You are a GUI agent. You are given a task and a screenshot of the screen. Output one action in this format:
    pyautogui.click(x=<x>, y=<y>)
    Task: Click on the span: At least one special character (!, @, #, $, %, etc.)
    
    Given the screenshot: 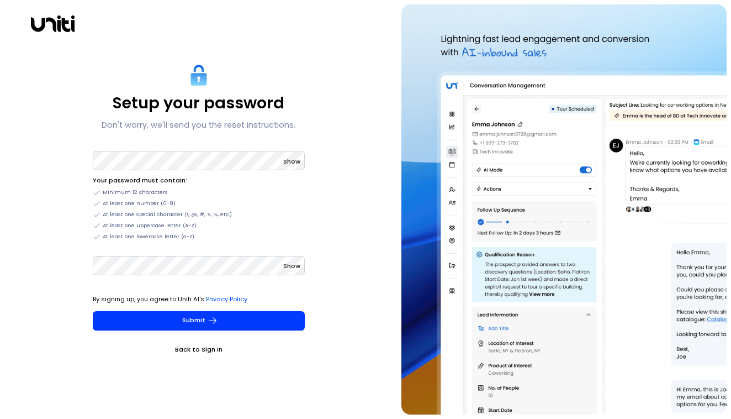 What is the action you would take?
    pyautogui.click(x=167, y=214)
    